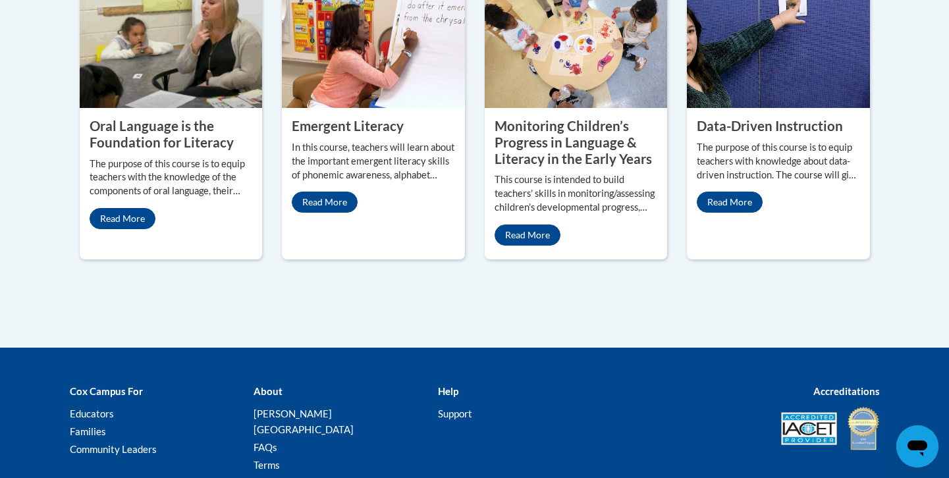 This screenshot has height=478, width=949. Describe the element at coordinates (809, 429) in the screenshot. I see `img: Accredited IACET® Provider` at that location.